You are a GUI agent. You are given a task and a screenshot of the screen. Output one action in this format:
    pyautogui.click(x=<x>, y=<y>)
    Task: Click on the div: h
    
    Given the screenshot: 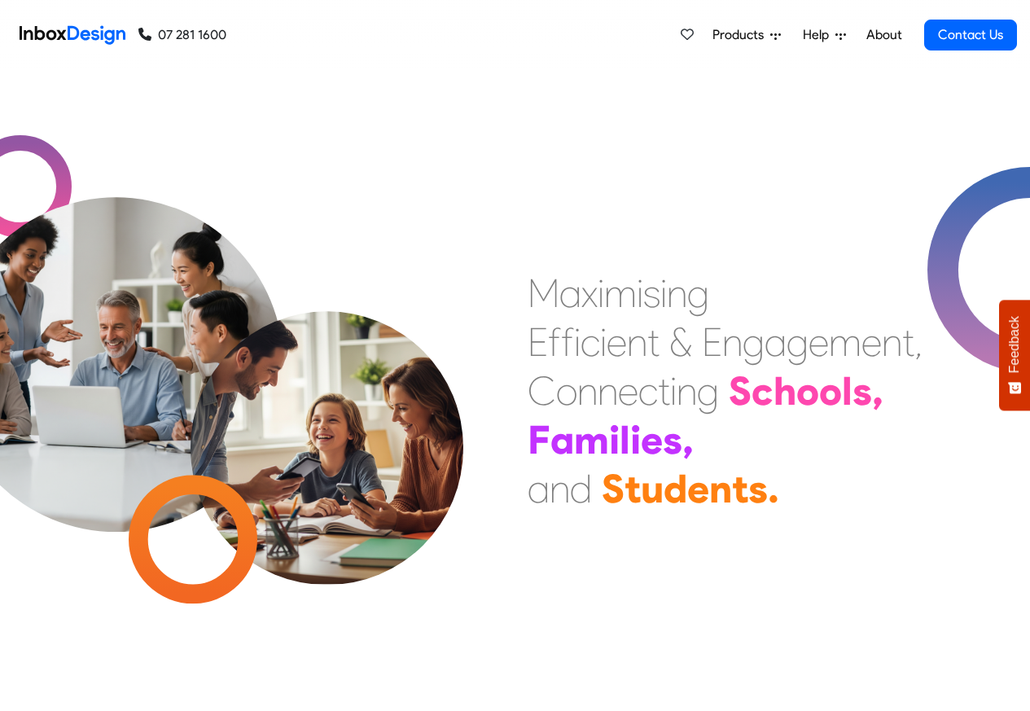 What is the action you would take?
    pyautogui.click(x=785, y=391)
    